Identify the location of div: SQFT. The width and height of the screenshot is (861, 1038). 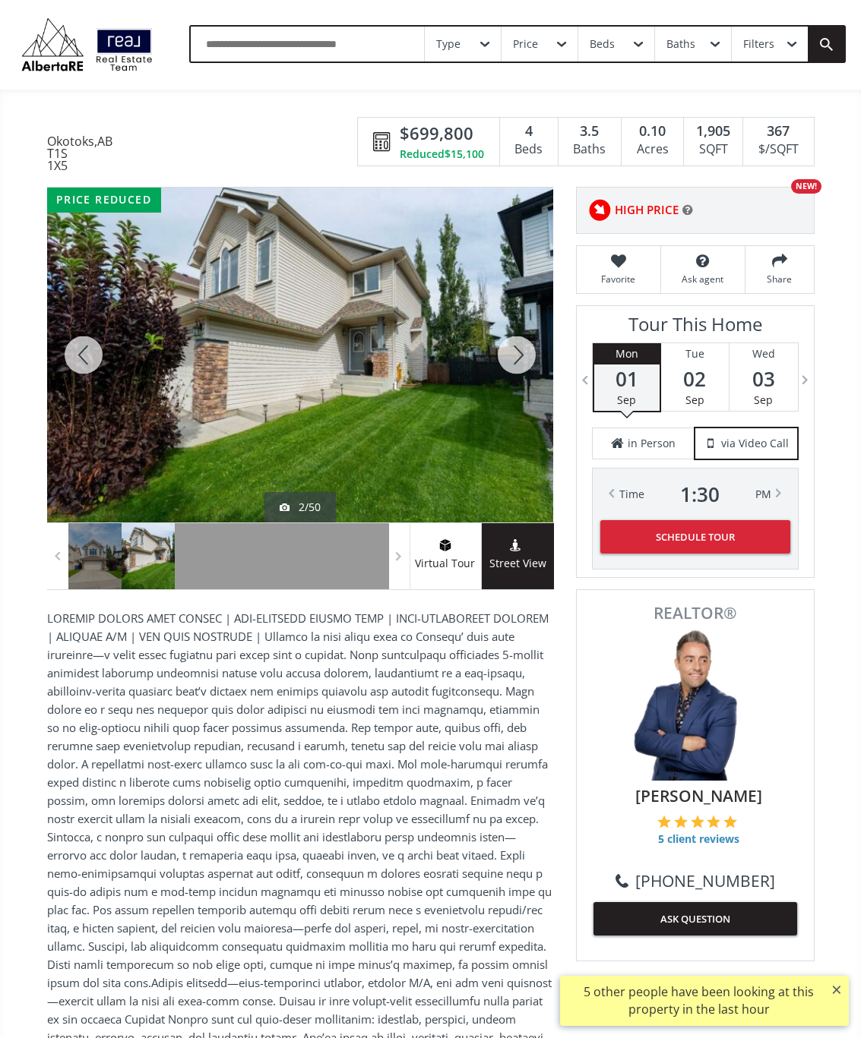
(713, 150).